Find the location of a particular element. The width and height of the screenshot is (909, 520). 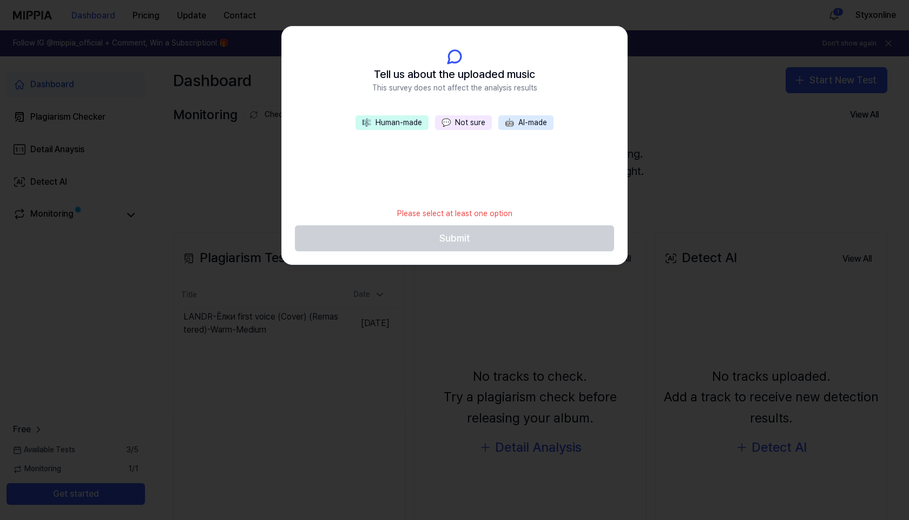

button: 💬Not sure is located at coordinates (463, 123).